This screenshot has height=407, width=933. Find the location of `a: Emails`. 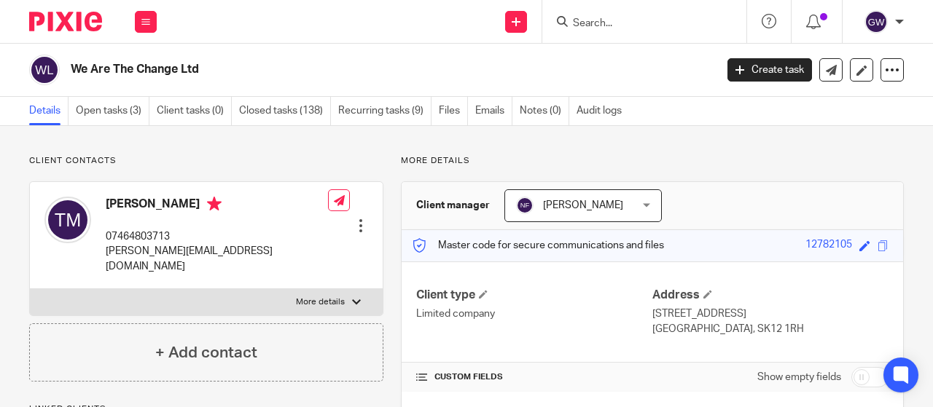

a: Emails is located at coordinates (493, 111).